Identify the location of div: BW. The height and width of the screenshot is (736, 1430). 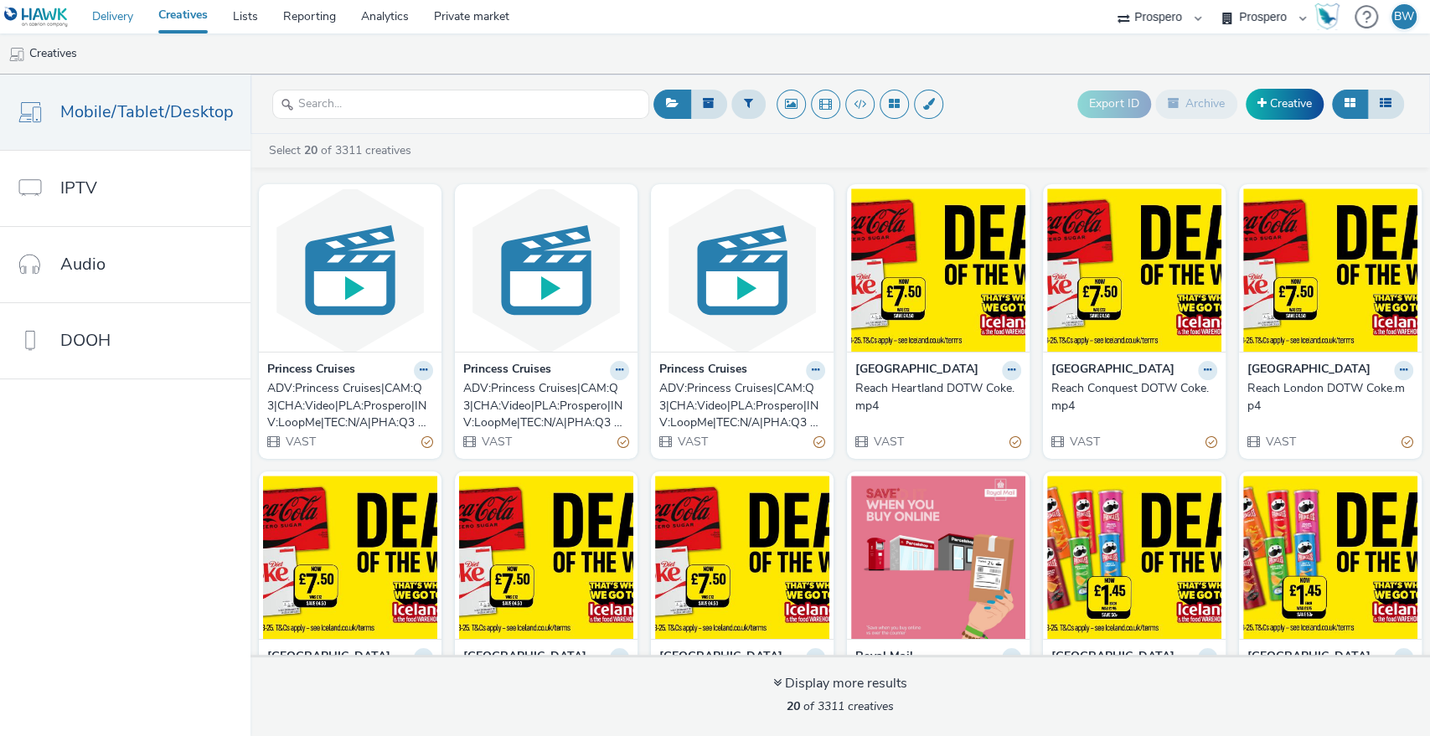
(1404, 17).